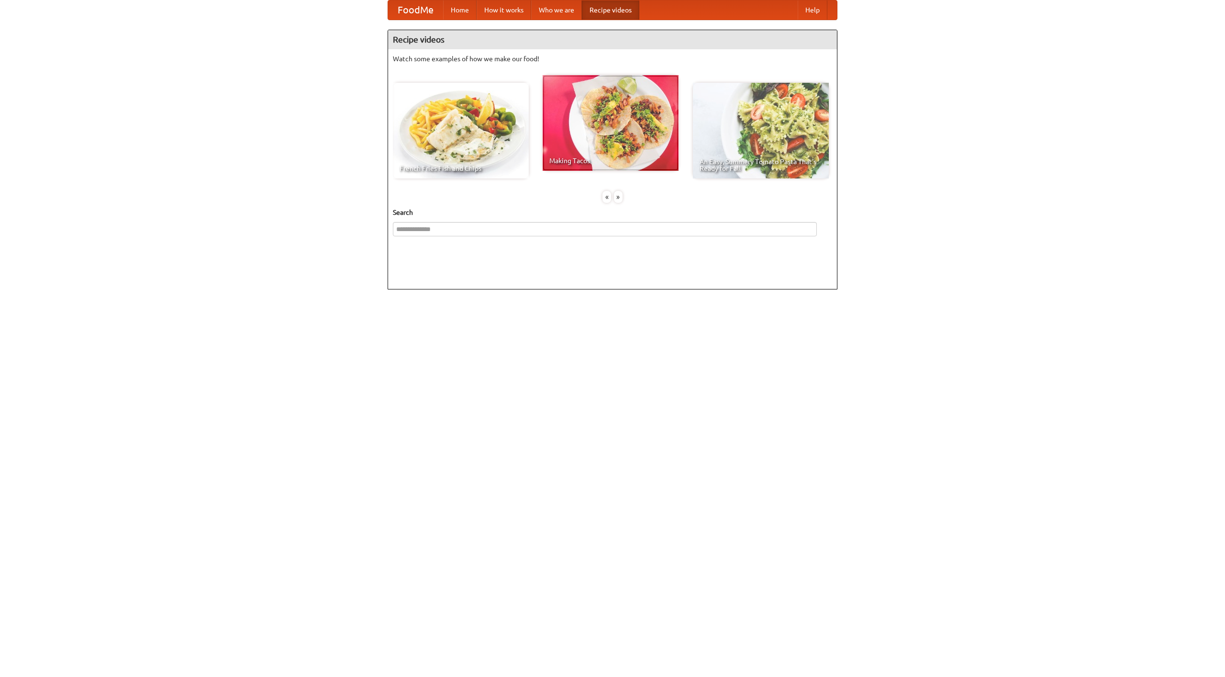  What do you see at coordinates (761, 165) in the screenshot?
I see `span: An Easy, Summery Tomato Pasta That's Ready for Fall` at bounding box center [761, 165].